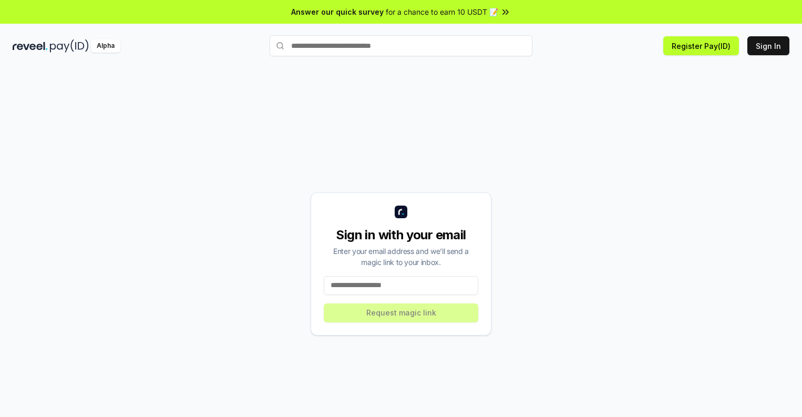 The height and width of the screenshot is (417, 802). I want to click on span: for a chance to earn 10 USDT 📝, so click(442, 12).